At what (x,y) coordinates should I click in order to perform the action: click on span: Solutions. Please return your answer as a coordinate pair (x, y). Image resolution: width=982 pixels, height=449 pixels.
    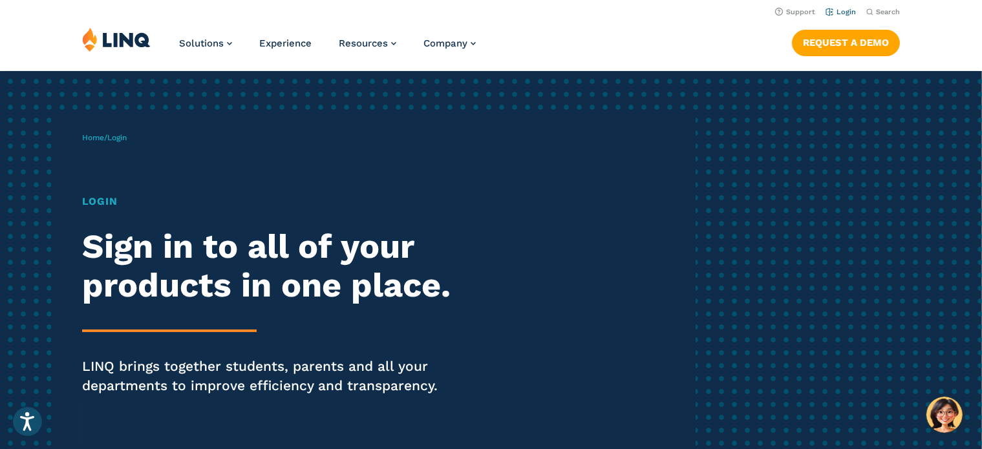
    Looking at the image, I should click on (201, 43).